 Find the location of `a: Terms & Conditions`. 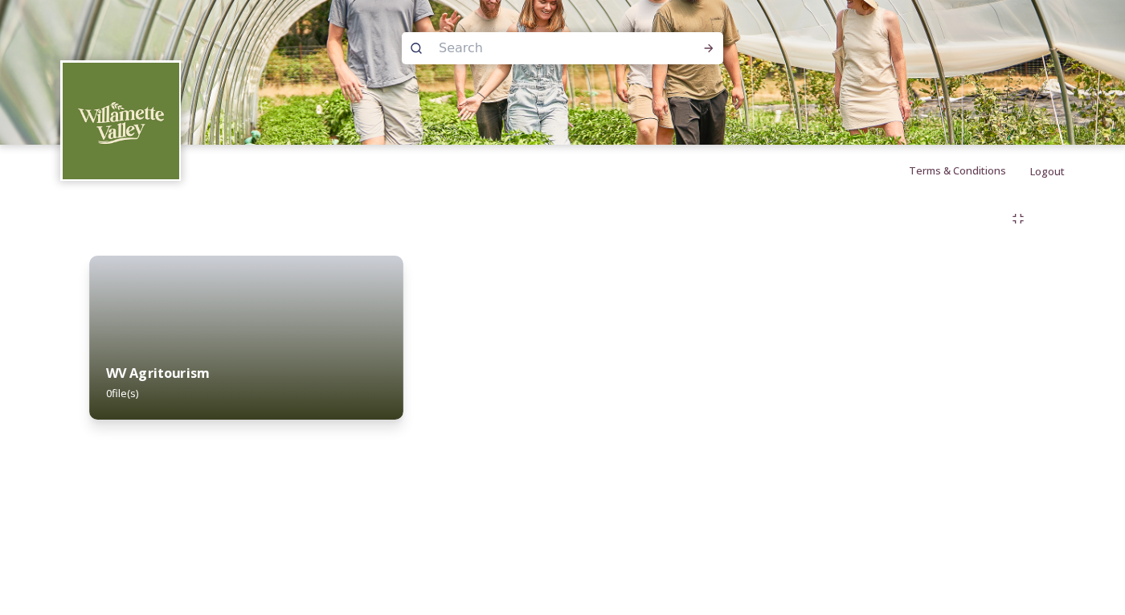

a: Terms & Conditions is located at coordinates (969, 170).